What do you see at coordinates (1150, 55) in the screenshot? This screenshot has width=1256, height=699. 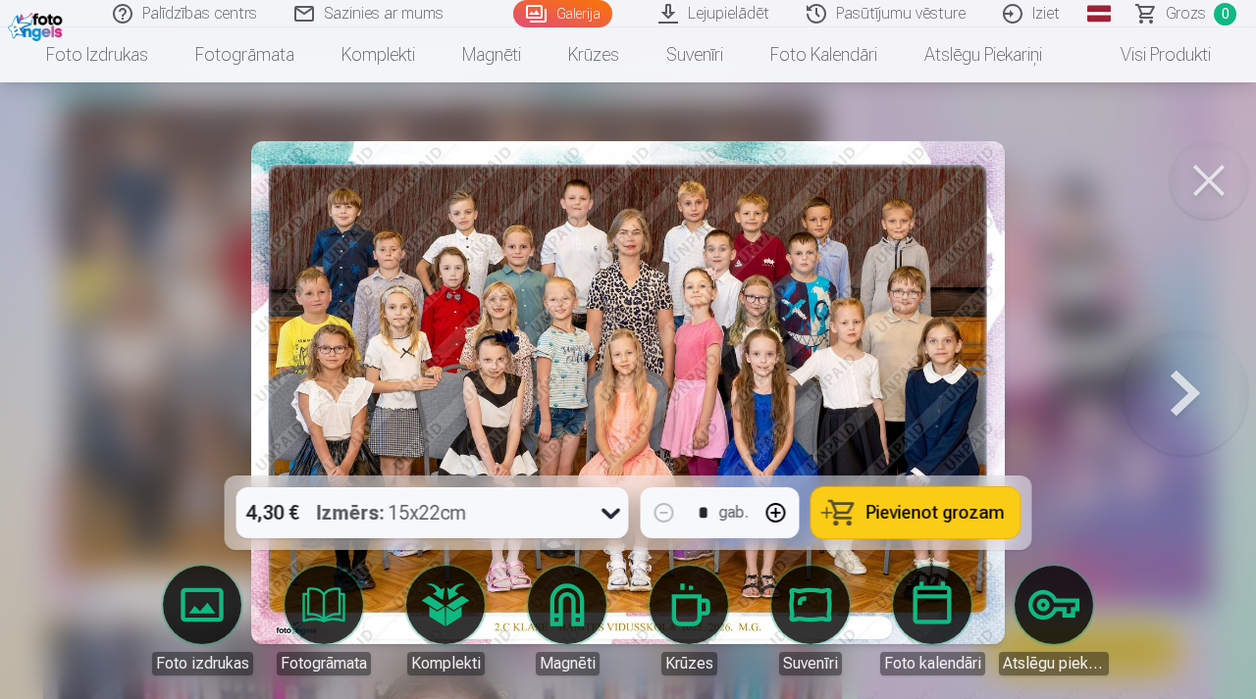 I see `a: Visi produkti` at bounding box center [1150, 55].